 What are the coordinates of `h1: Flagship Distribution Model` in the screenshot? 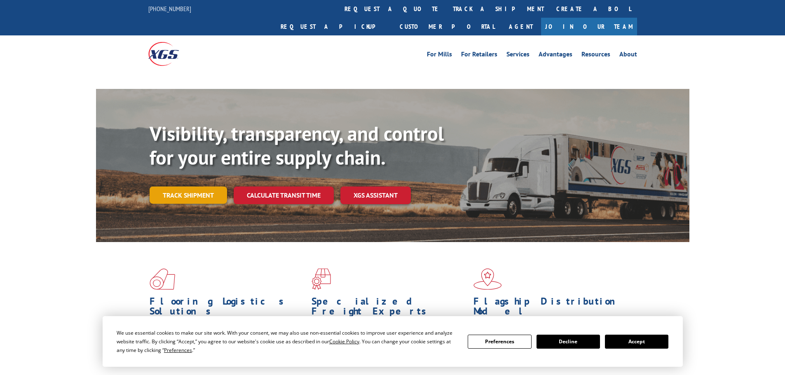 It's located at (551, 309).